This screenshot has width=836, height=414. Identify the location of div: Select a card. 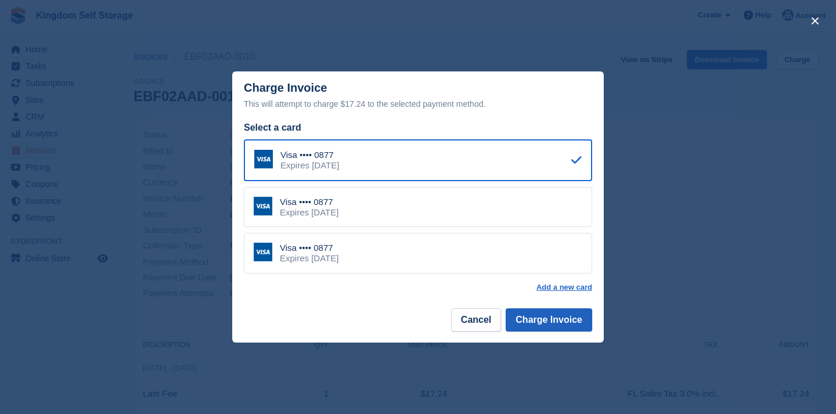
(418, 128).